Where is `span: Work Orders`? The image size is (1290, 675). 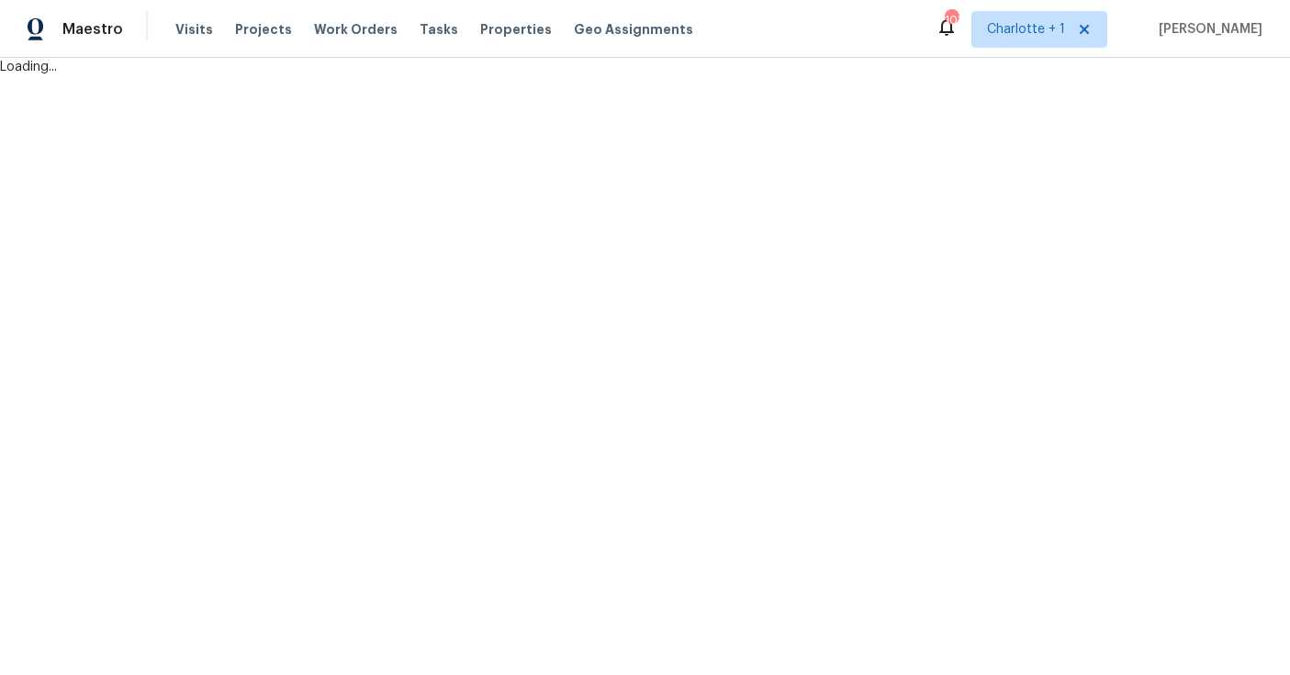
span: Work Orders is located at coordinates (355, 29).